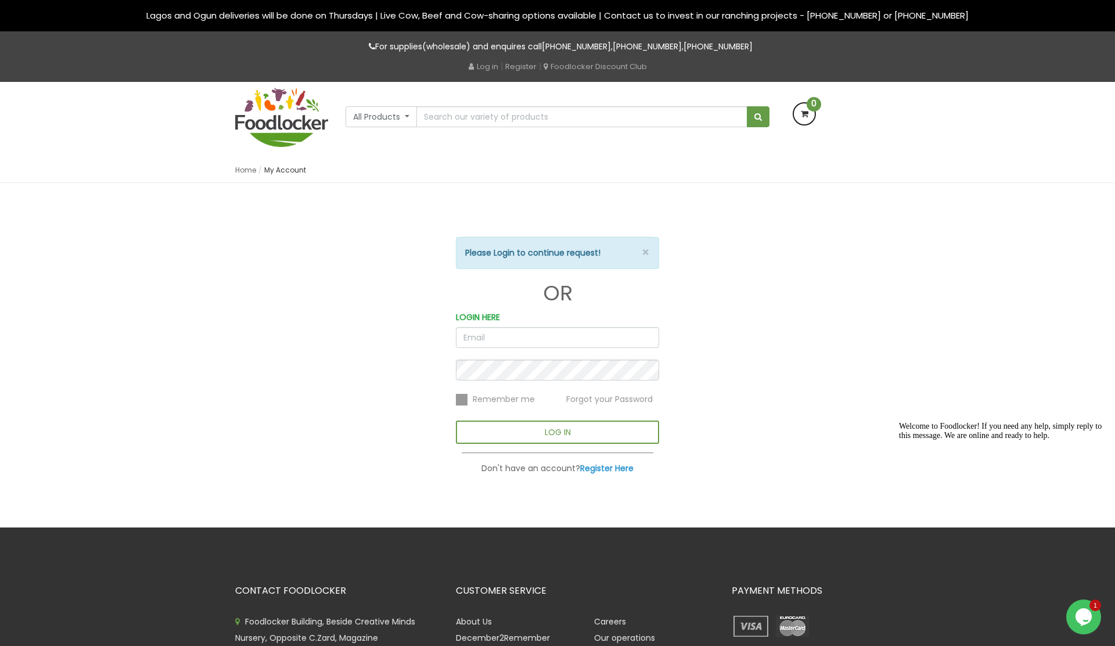 The image size is (1115, 646). I want to click on span: Welcome to Foodlocker! If you need any help, simply reply to this message. We are online and read..., so click(106, 13).